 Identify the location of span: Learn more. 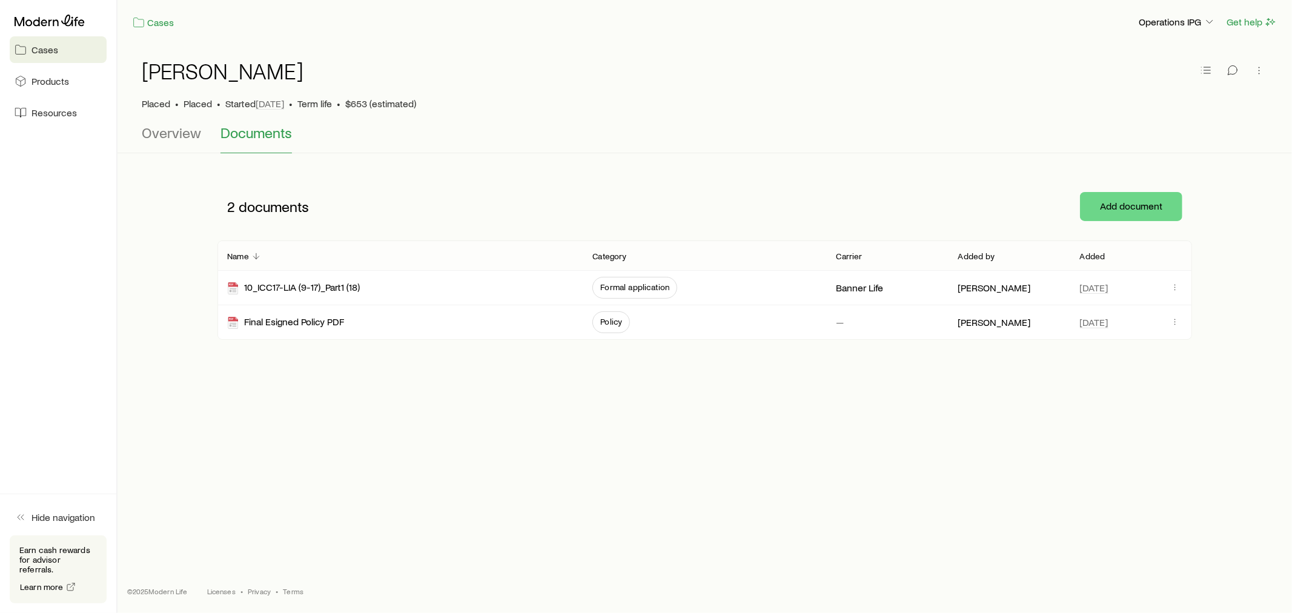
(42, 587).